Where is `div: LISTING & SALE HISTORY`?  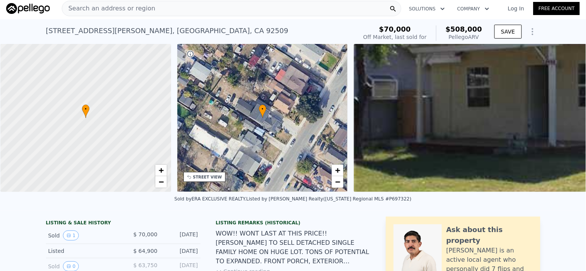 div: LISTING & SALE HISTORY is located at coordinates (123, 224).